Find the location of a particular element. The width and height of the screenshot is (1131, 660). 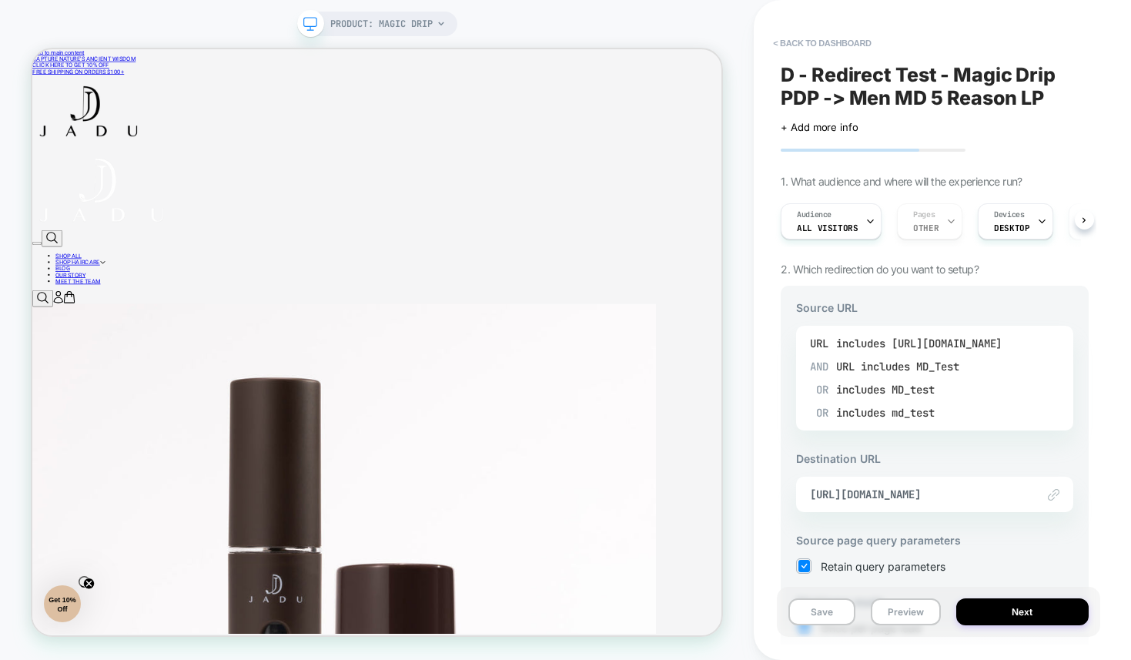

span: AND is located at coordinates (819, 389).